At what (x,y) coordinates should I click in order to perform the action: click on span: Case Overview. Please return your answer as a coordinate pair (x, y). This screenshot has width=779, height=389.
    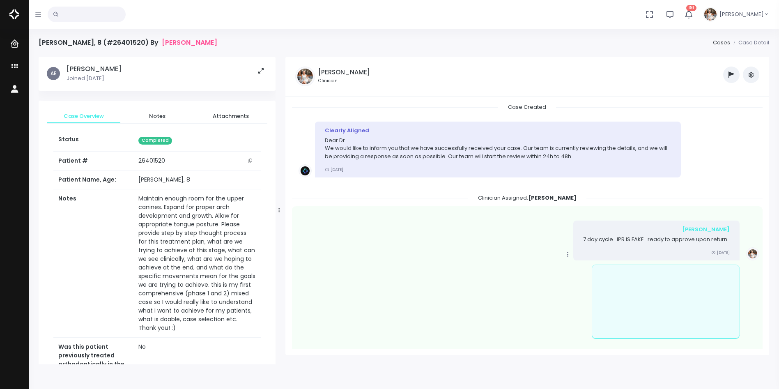
    Looking at the image, I should click on (83, 116).